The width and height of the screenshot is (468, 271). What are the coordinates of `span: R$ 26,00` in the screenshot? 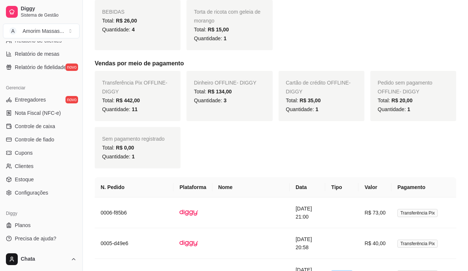 It's located at (126, 21).